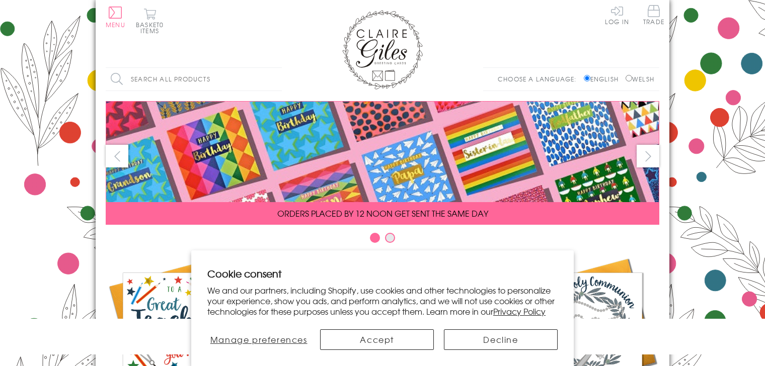 The height and width of the screenshot is (366, 765). Describe the element at coordinates (115, 25) in the screenshot. I see `span: Menu` at that location.